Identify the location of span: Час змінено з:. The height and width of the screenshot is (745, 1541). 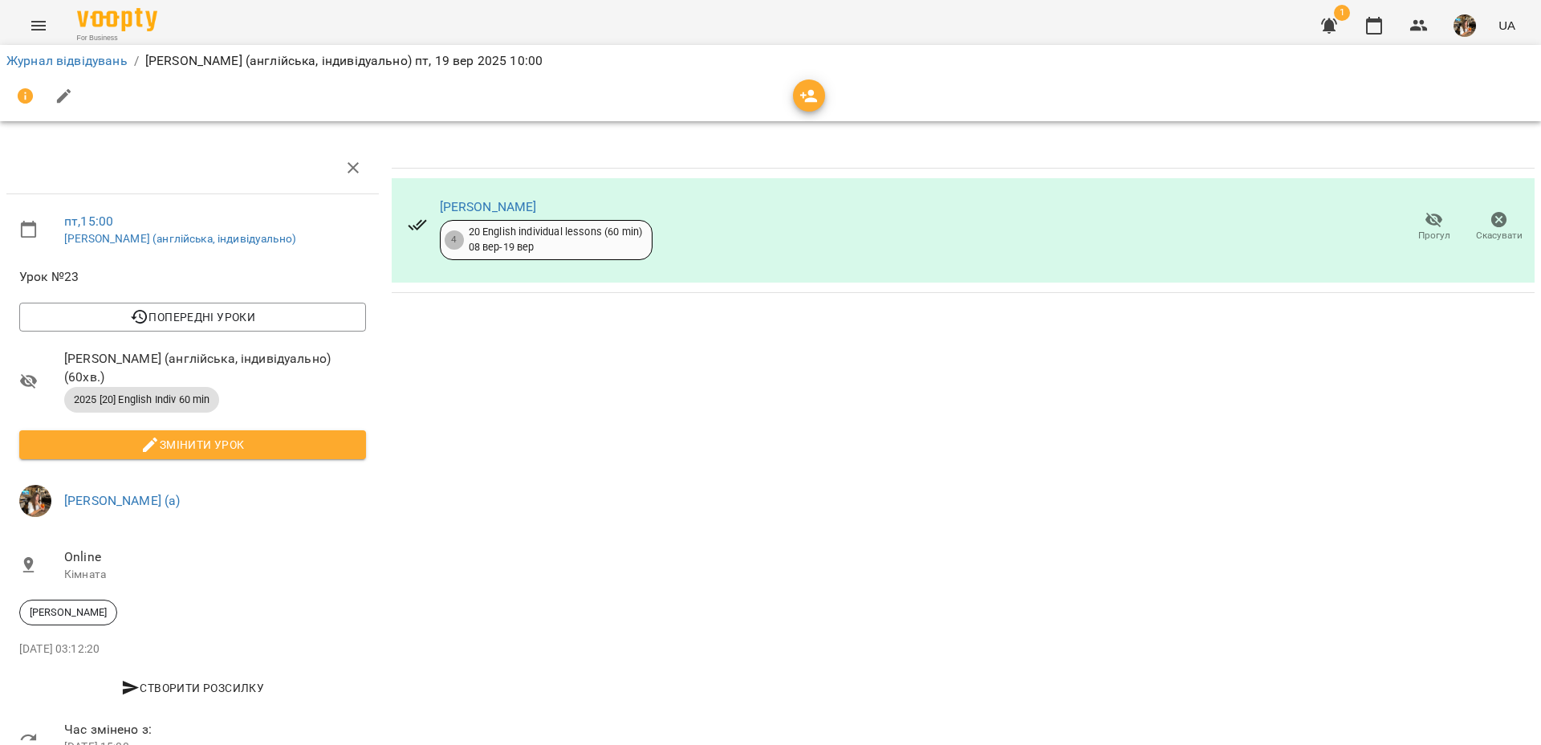
(215, 730).